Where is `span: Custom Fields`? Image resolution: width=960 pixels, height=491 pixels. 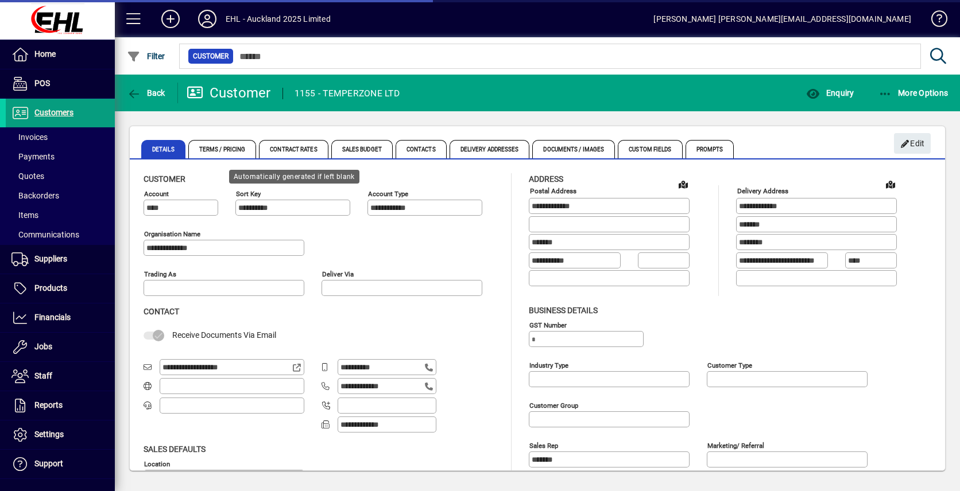
span: Custom Fields is located at coordinates (650, 149).